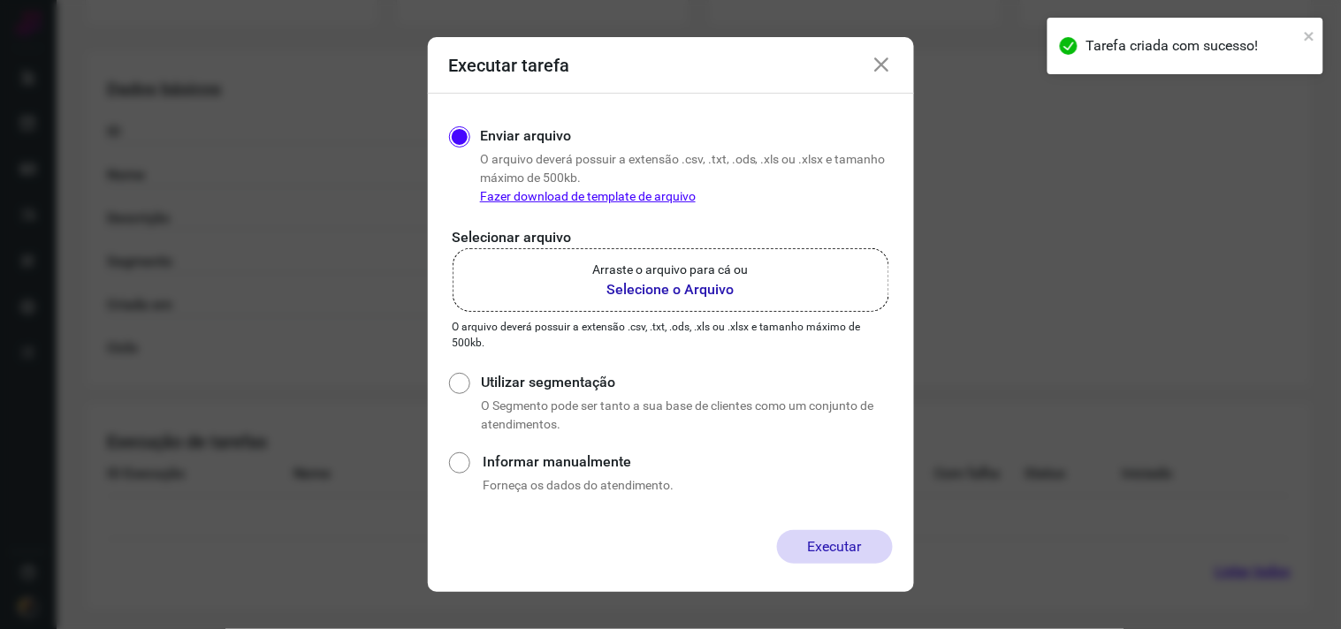 The image size is (1341, 629). I want to click on h3: Executar tarefa, so click(509, 65).